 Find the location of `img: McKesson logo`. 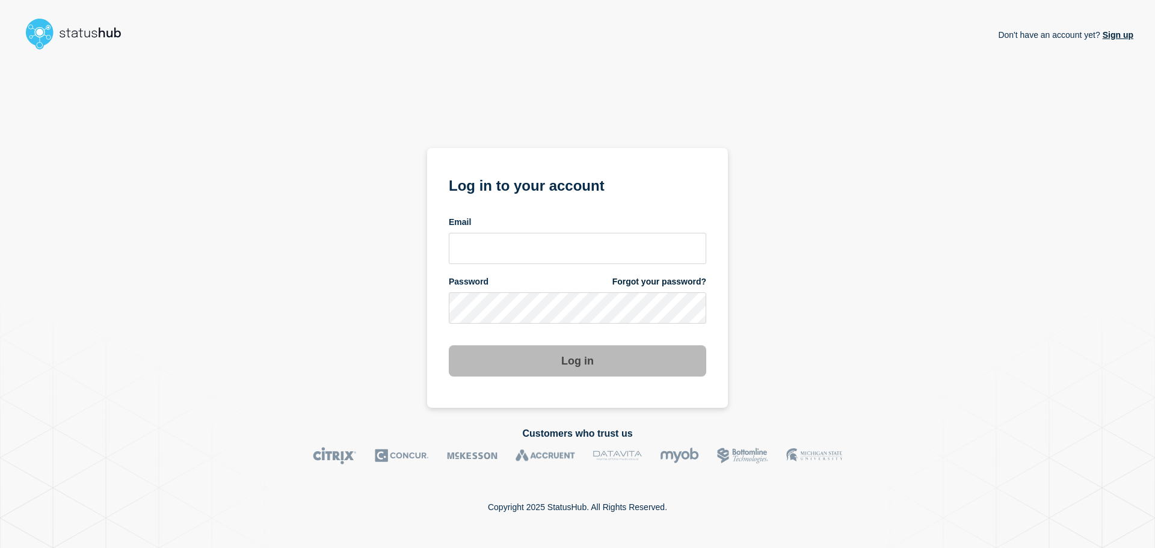

img: McKesson logo is located at coordinates (472, 456).